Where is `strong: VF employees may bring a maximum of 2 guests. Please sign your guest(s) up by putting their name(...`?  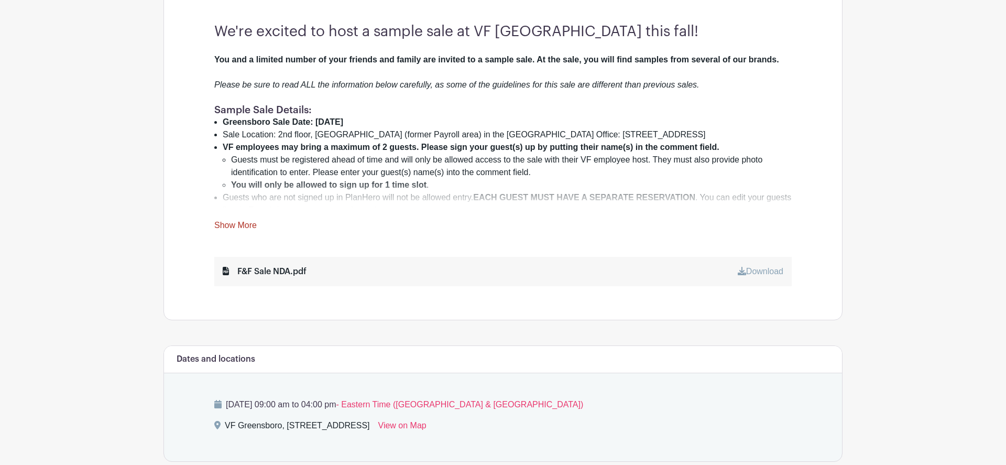
strong: VF employees may bring a maximum of 2 guests. Please sign your guest(s) up by putting their name(... is located at coordinates (471, 147).